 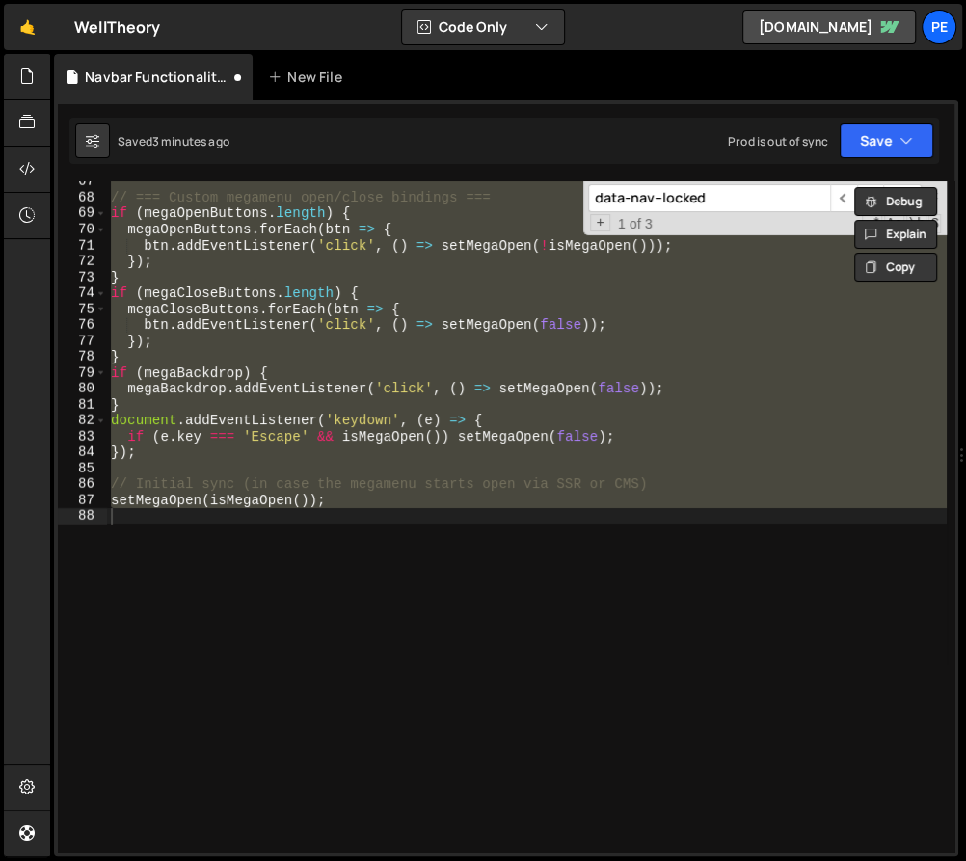 I want to click on div: 73, so click(x=82, y=278).